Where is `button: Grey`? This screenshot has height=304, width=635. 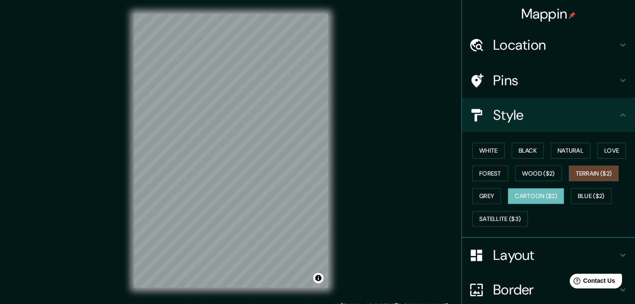
button: Grey is located at coordinates (486, 196).